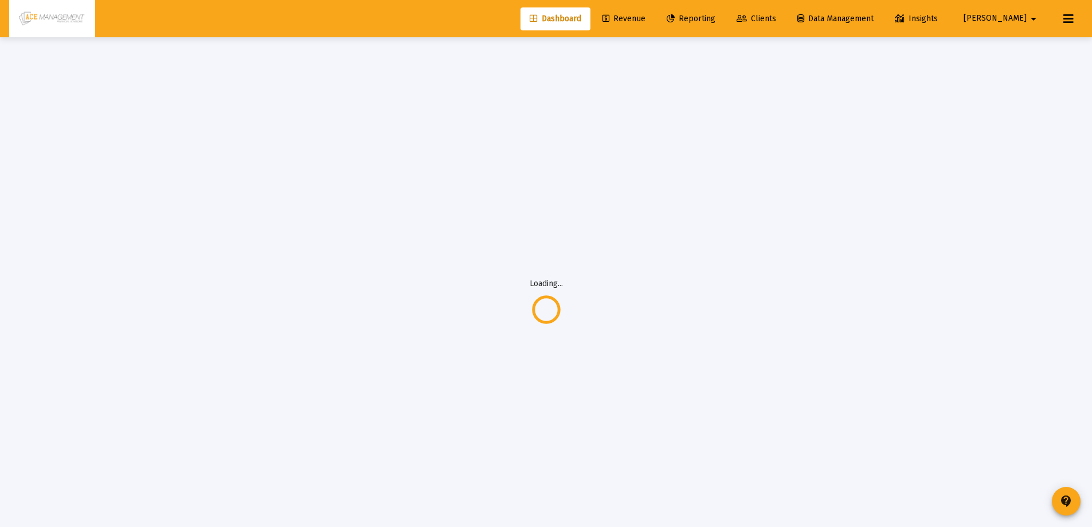 The height and width of the screenshot is (527, 1092). What do you see at coordinates (555, 19) in the screenshot?
I see `a: Dashboard` at bounding box center [555, 19].